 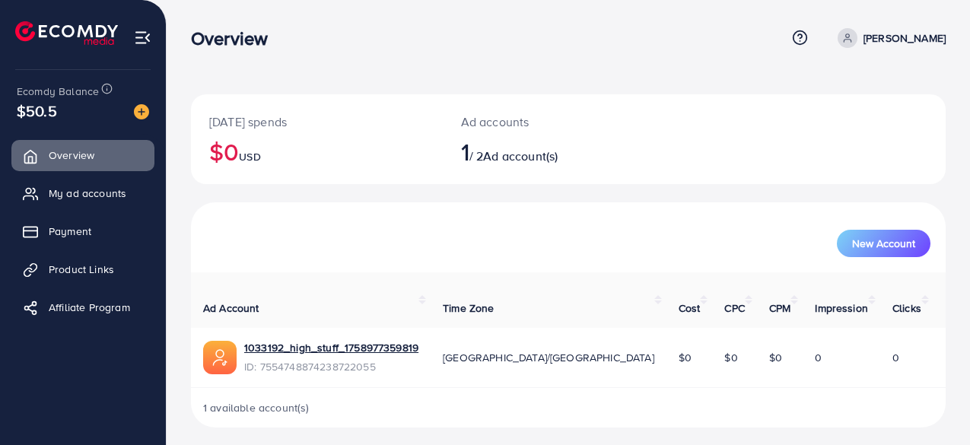 I want to click on span: Clicks, so click(x=907, y=308).